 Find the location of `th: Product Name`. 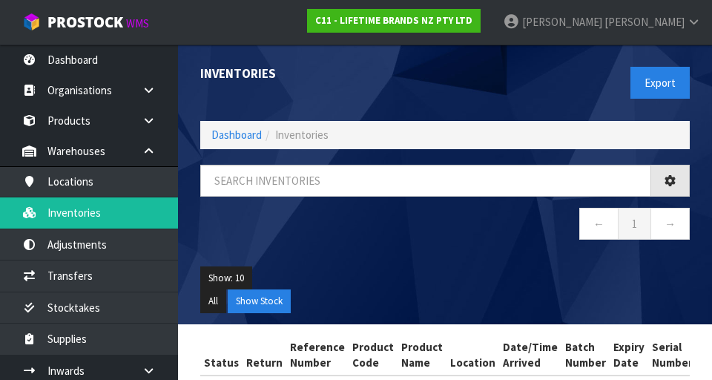

th: Product Name is located at coordinates (422, 355).